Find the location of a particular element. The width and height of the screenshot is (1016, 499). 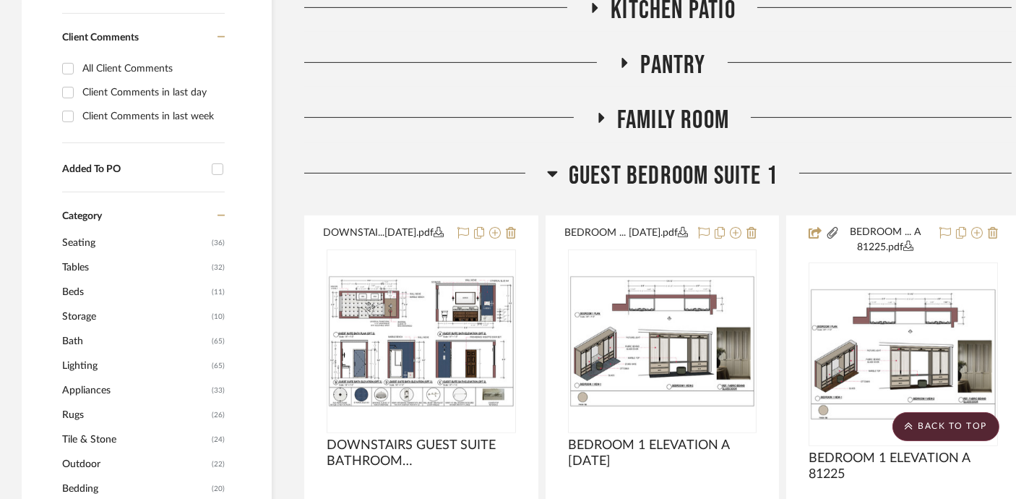

span: BEDROOM 1 ELEVATION A 81225 is located at coordinates (903, 466).